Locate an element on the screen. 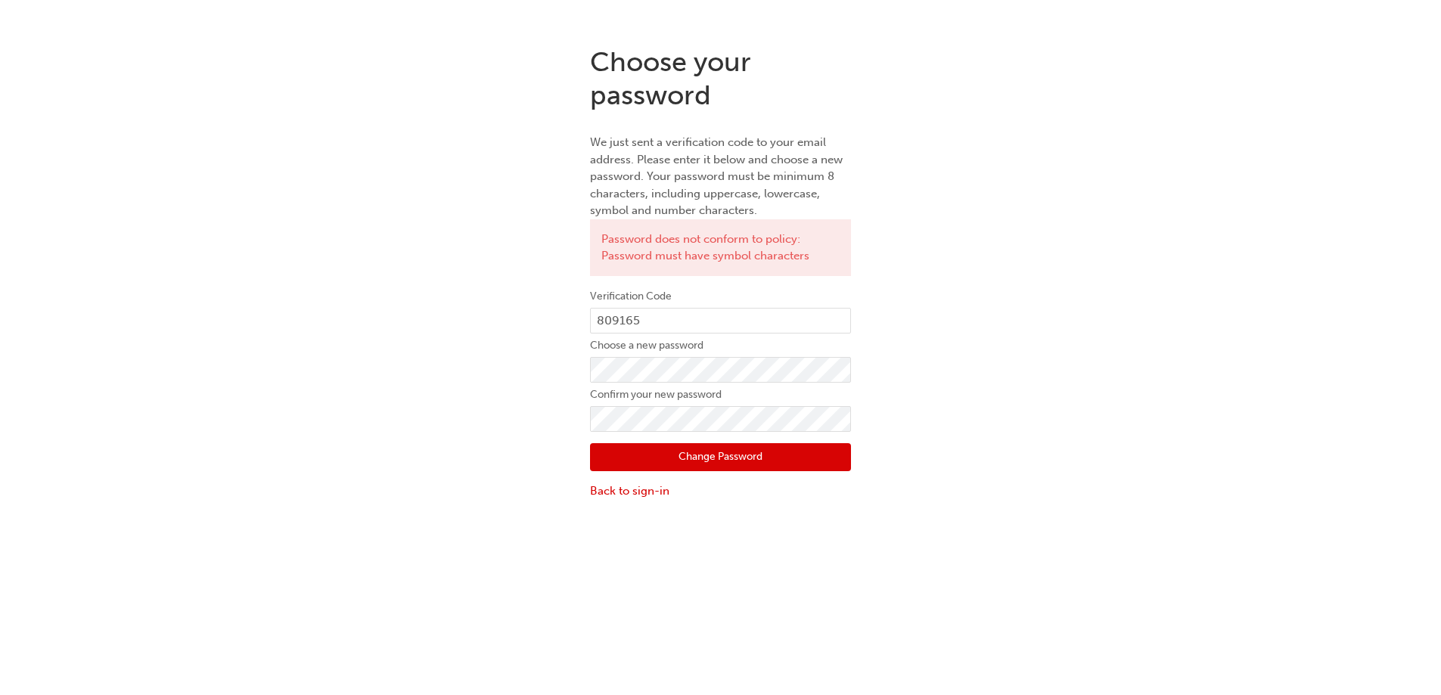 This screenshot has width=1441, height=695. p: We just sent a verification code to your email address. Please enter it below and choose a new pa... is located at coordinates (720, 176).